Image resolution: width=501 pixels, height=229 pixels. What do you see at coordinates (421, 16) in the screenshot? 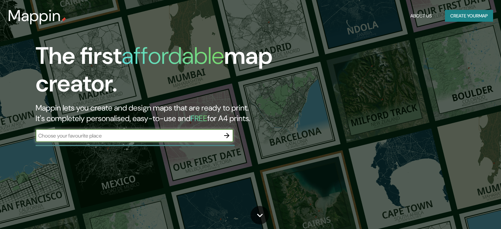
I see `button: About Us` at bounding box center [421, 16].